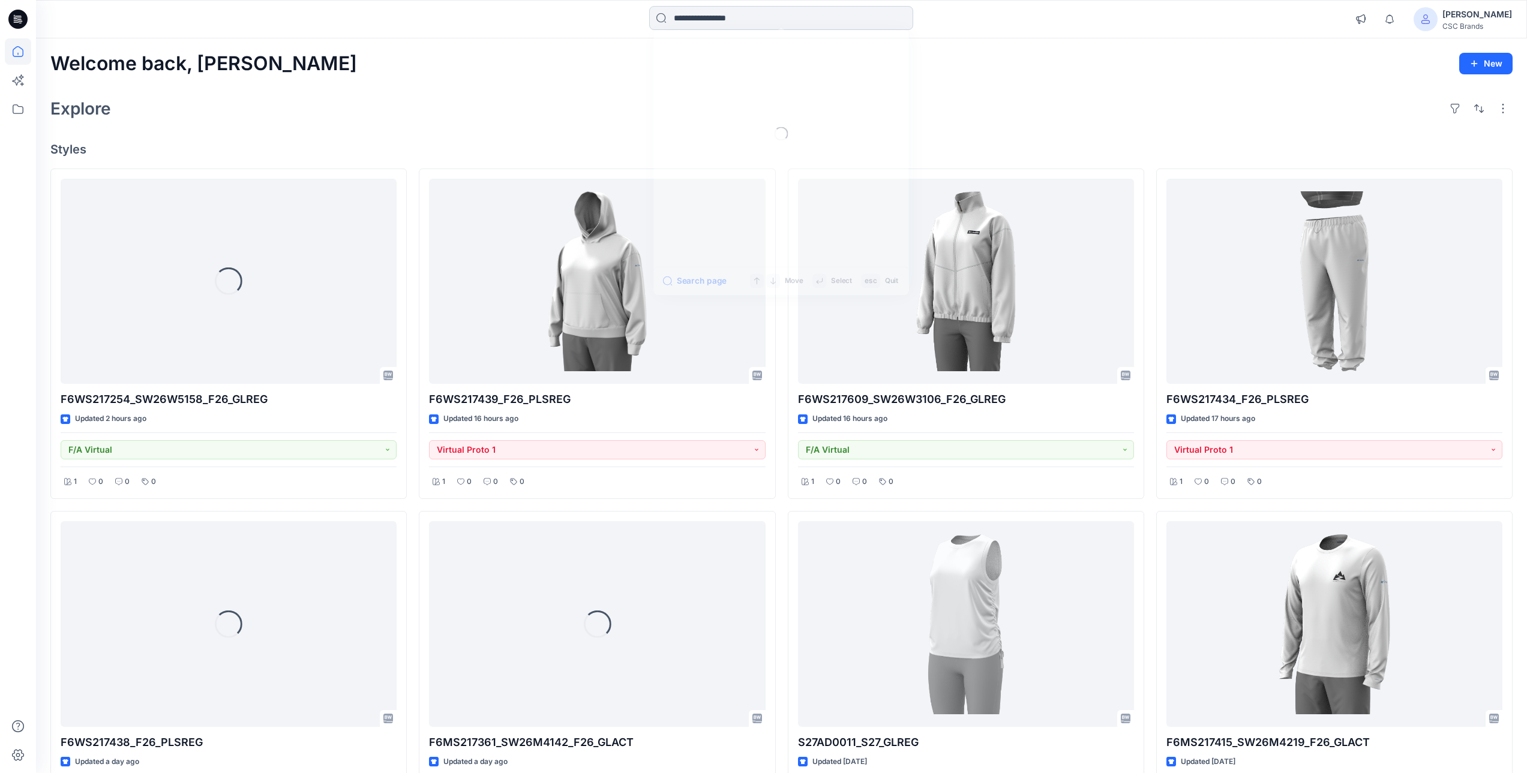 The width and height of the screenshot is (1527, 773). What do you see at coordinates (597, 743) in the screenshot?
I see `p: F6MS217361_SW26M4142_F26_GLACT` at bounding box center [597, 743].